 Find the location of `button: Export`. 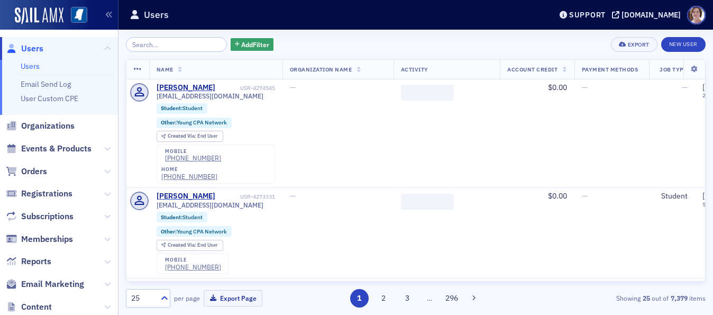

button: Export is located at coordinates (634, 44).